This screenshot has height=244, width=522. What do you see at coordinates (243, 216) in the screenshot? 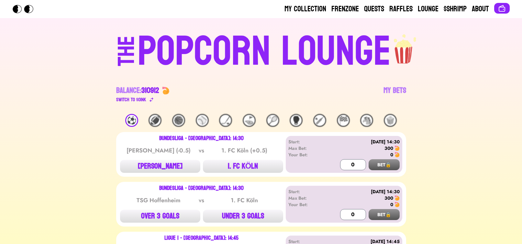
I see `button: UNDER 3 GOALS` at bounding box center [243, 216].